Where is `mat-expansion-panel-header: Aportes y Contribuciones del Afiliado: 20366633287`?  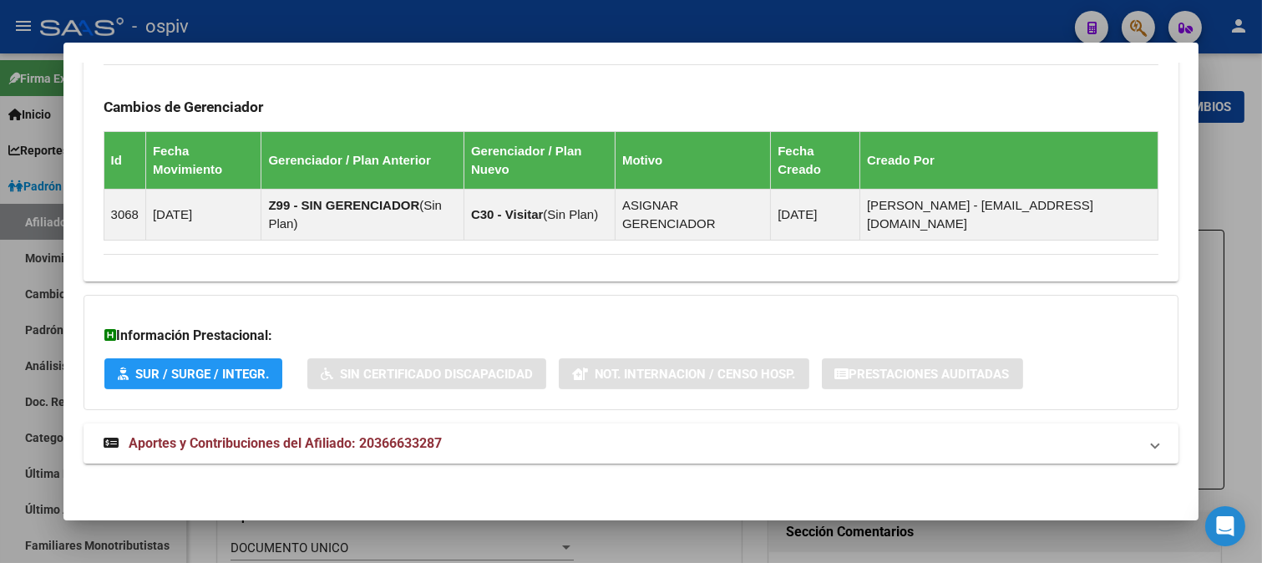
mat-expansion-panel-header: Aportes y Contribuciones del Afiliado: 20366633287 is located at coordinates (631, 444).